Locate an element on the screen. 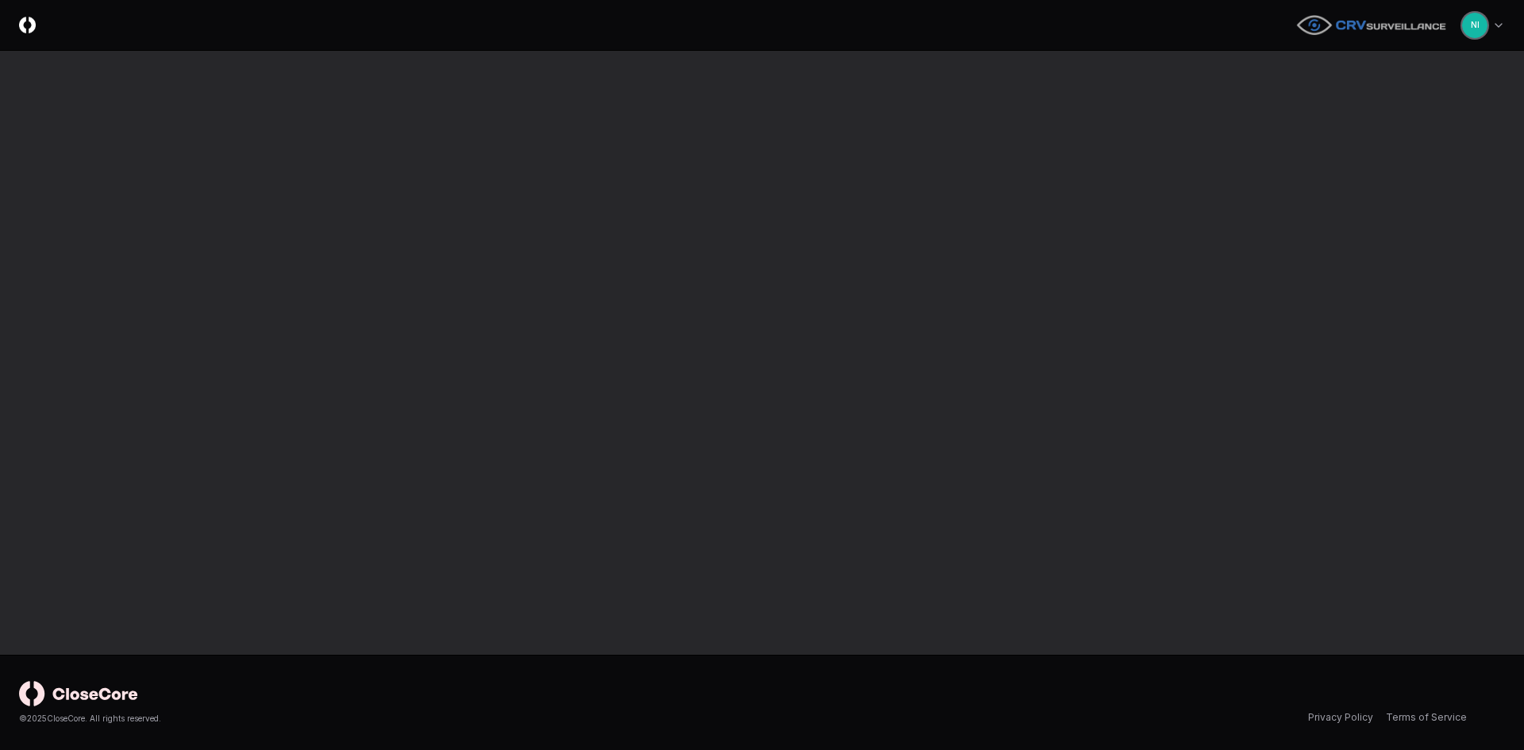 Image resolution: width=1524 pixels, height=750 pixels. img: CRV Surveillance logo is located at coordinates (1372, 25).